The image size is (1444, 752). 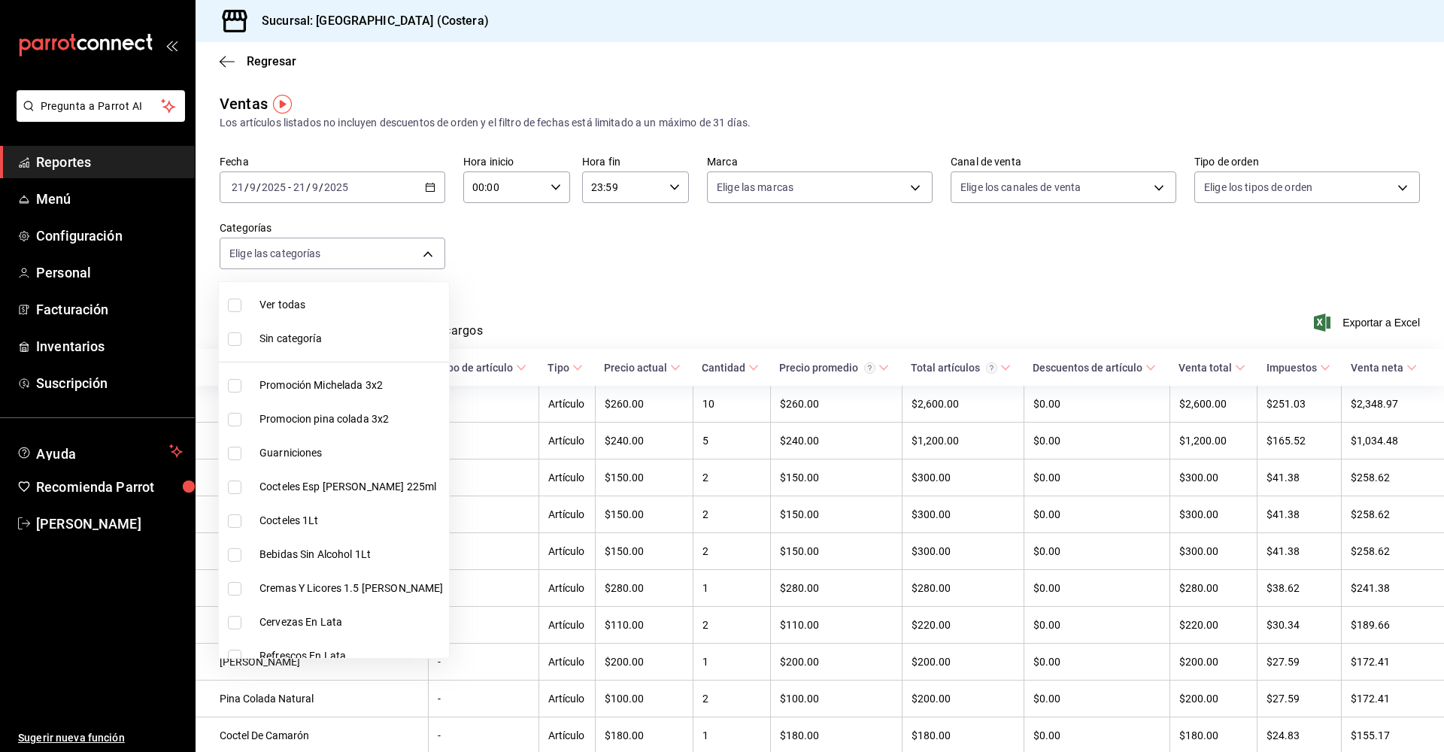 What do you see at coordinates (351, 453) in the screenshot?
I see `span: Guarniciones` at bounding box center [351, 453].